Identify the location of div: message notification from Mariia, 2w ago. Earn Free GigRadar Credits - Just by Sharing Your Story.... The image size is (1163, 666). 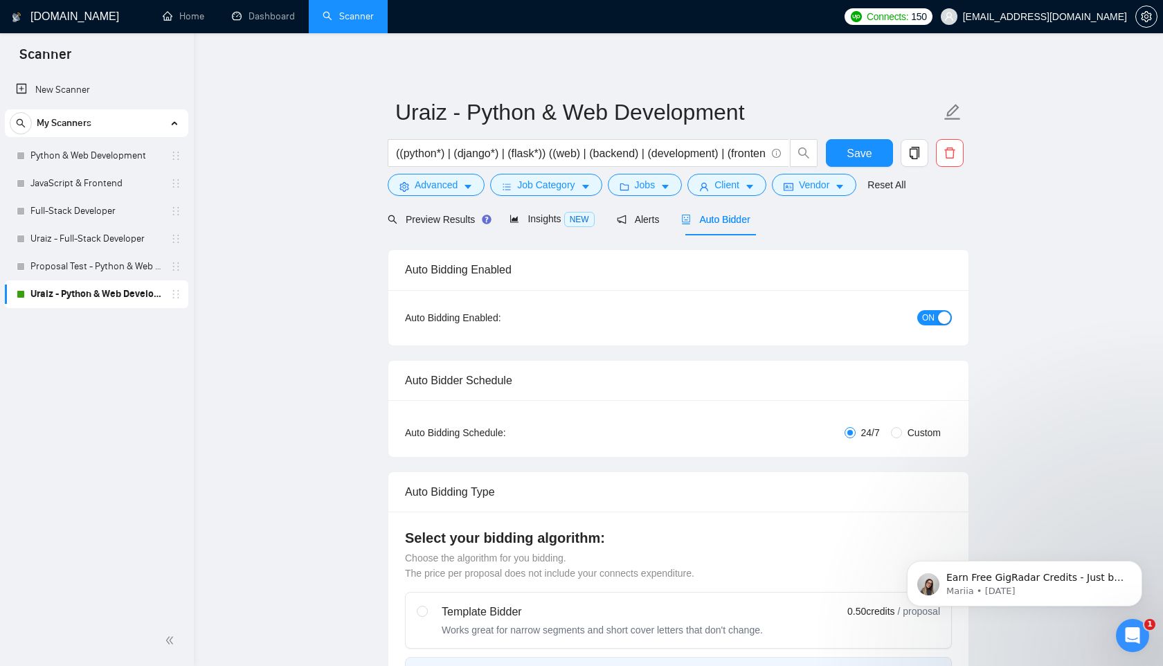
(138, 52).